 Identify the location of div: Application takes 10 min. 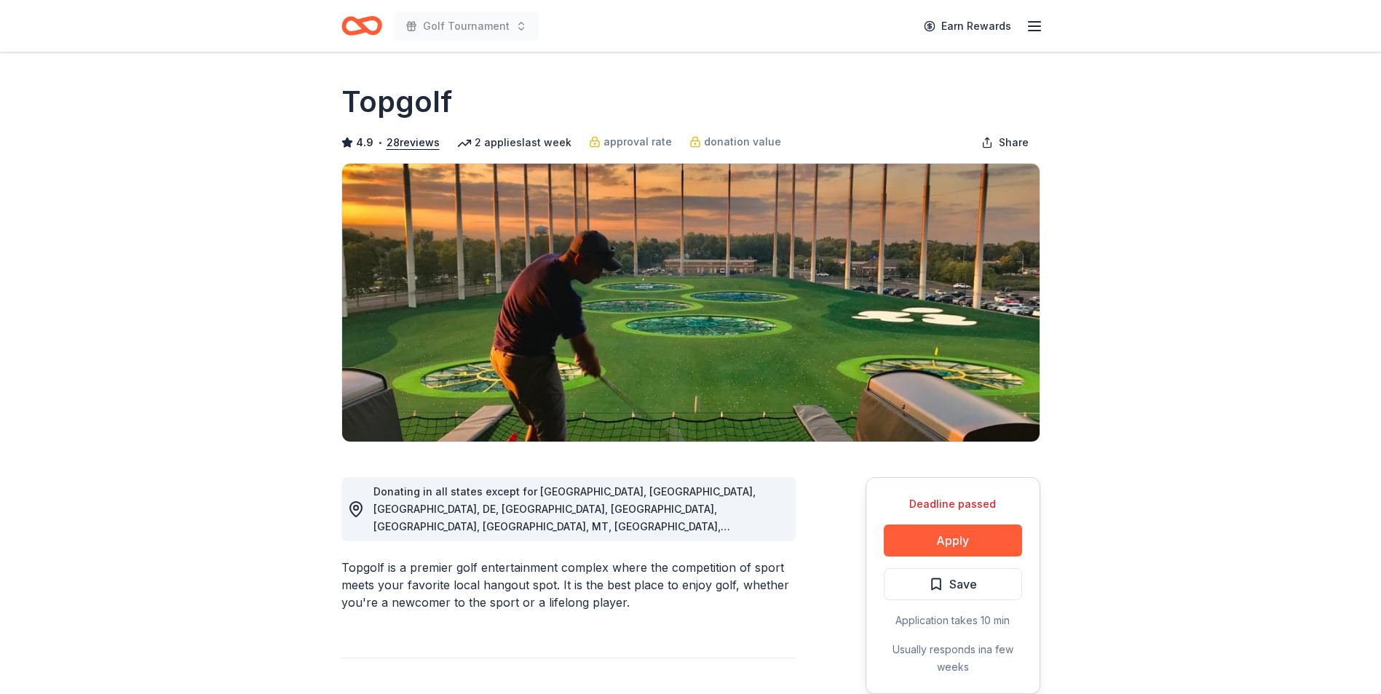
(953, 621).